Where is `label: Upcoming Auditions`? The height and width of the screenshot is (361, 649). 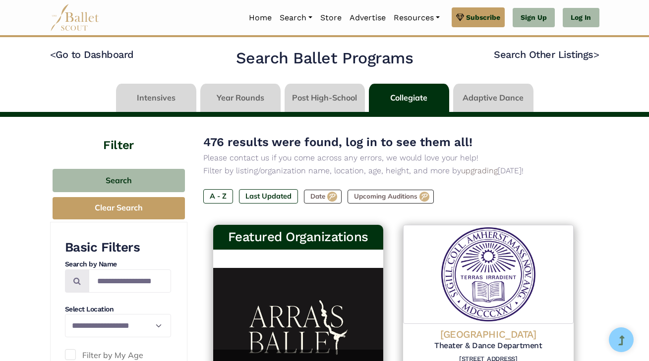 label: Upcoming Auditions is located at coordinates (390, 197).